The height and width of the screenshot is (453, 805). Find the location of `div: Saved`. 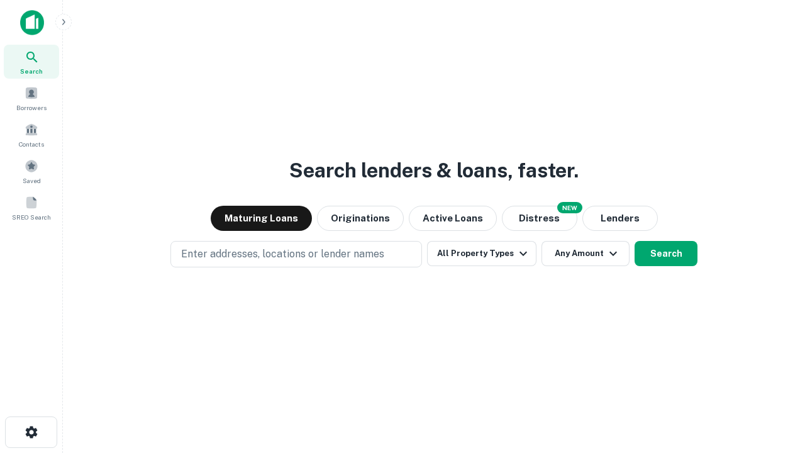

div: Saved is located at coordinates (31, 171).